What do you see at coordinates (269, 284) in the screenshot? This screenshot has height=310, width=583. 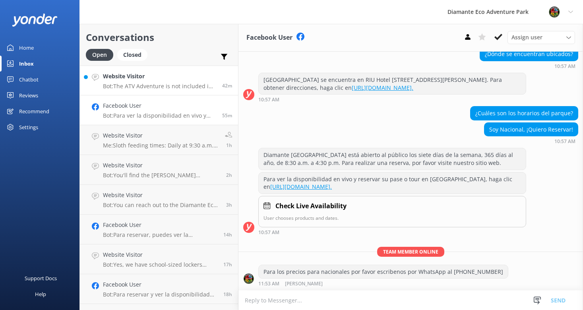 I see `strong: 11:53 AM` at bounding box center [269, 284].